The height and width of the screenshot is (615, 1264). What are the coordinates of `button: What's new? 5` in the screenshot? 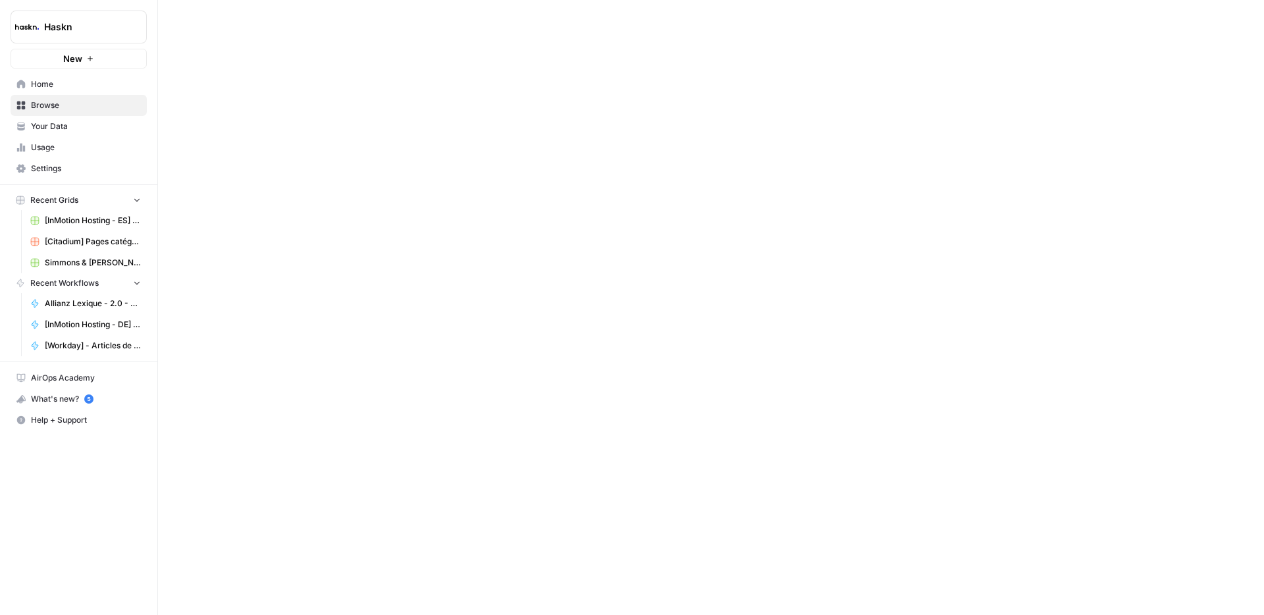 It's located at (78, 399).